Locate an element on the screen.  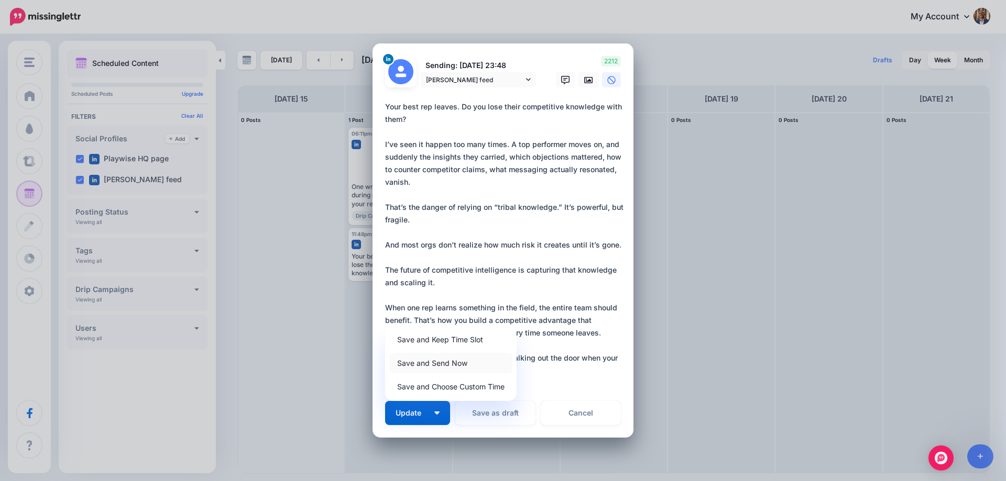
img: user_default_image.png is located at coordinates (401, 72).